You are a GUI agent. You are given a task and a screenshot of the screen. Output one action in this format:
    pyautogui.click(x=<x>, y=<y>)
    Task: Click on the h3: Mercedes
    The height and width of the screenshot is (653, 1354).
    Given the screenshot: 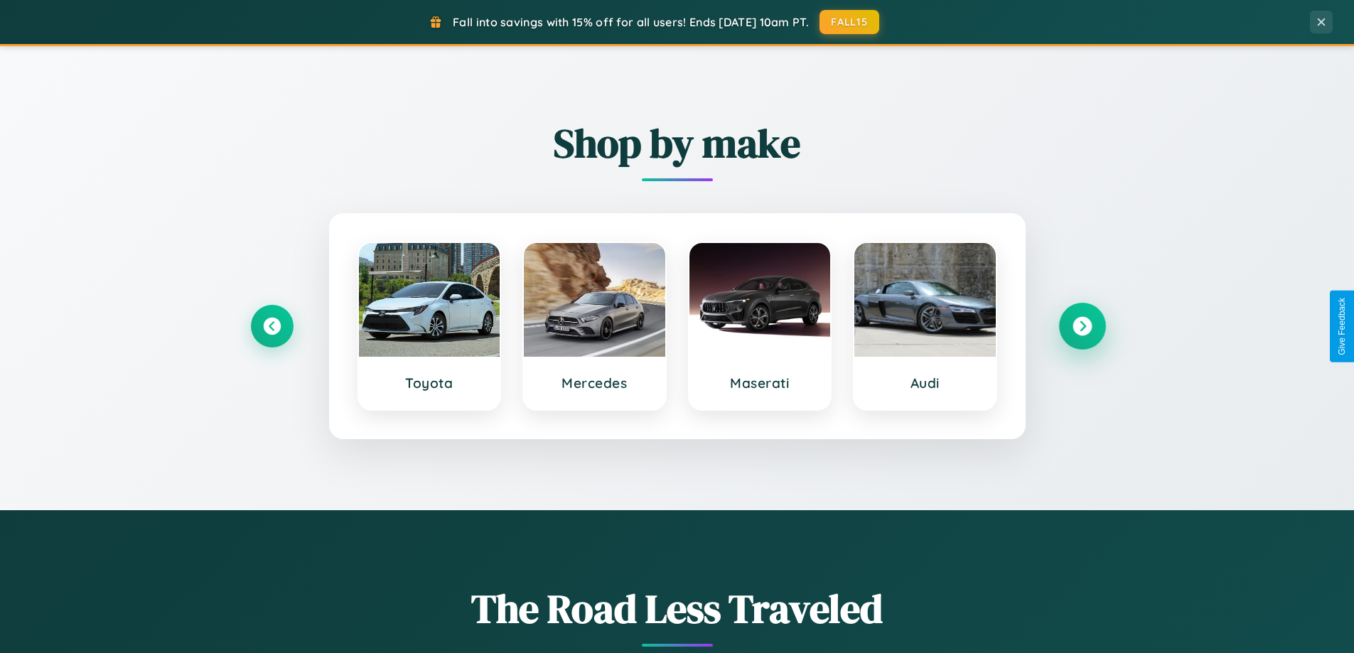 What is the action you would take?
    pyautogui.click(x=594, y=383)
    